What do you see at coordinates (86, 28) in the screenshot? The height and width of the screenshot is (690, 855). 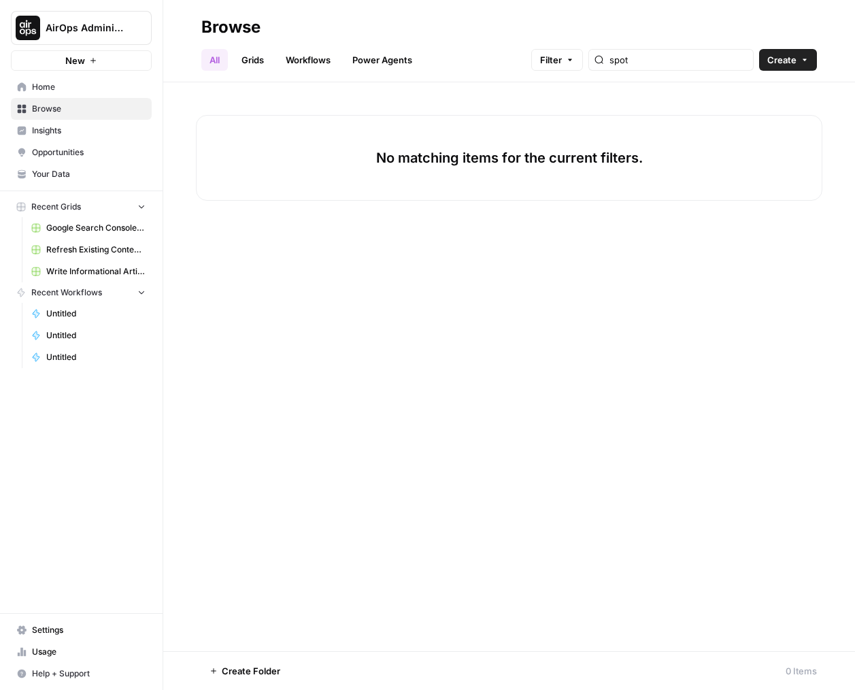 I see `span: AirOps Administrative` at bounding box center [86, 28].